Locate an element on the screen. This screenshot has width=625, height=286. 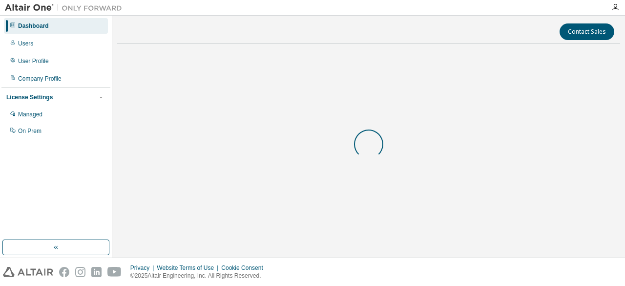
img: facebook.svg is located at coordinates (64, 272).